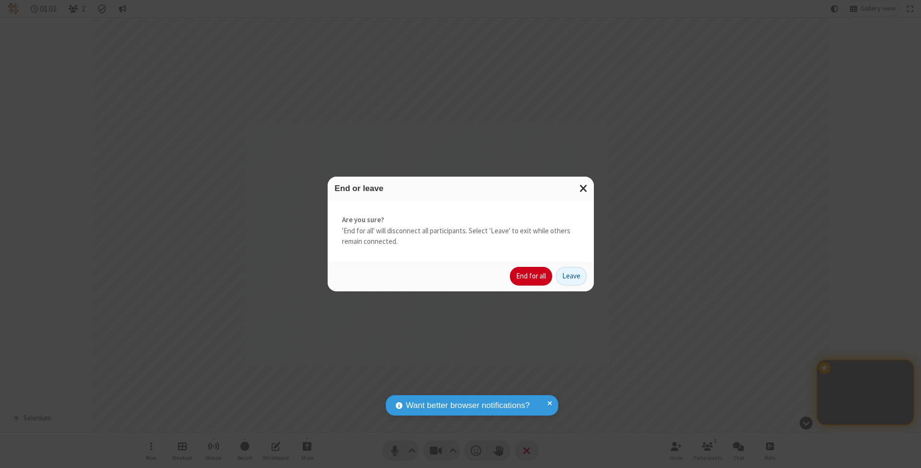 This screenshot has width=921, height=468. Describe the element at coordinates (461, 220) in the screenshot. I see `strong: Are you sure?` at that location.